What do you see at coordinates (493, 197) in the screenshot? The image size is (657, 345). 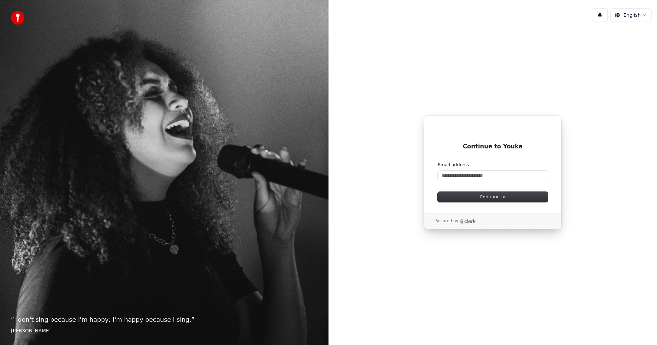 I see `button: Continue` at bounding box center [493, 197].